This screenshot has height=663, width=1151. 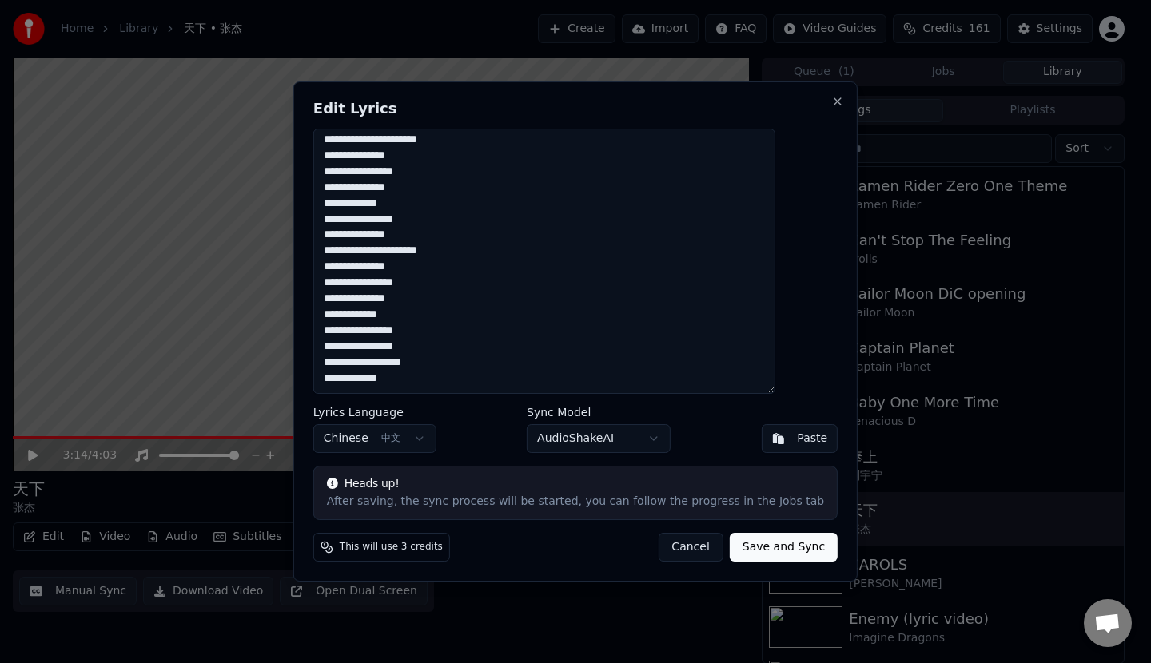 I want to click on button: Save and Sync, so click(x=783, y=547).